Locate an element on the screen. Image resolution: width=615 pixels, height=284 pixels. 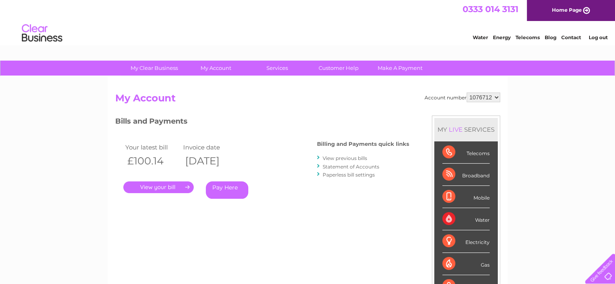
div: Electricity is located at coordinates (466, 241).